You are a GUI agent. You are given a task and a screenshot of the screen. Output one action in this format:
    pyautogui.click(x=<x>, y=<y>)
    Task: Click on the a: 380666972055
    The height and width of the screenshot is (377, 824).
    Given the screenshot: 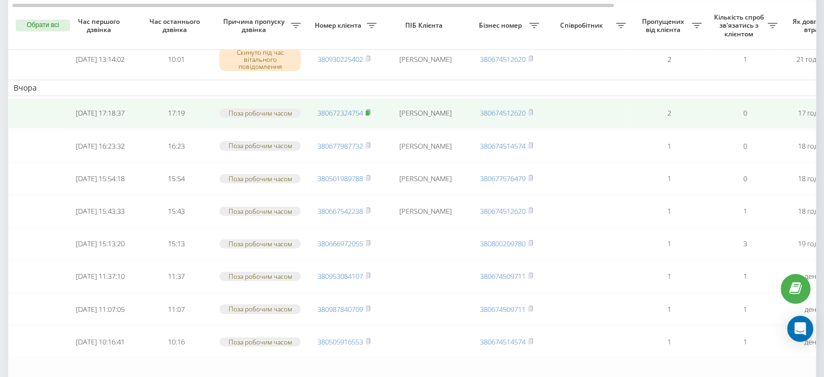 What is the action you would take?
    pyautogui.click(x=340, y=243)
    